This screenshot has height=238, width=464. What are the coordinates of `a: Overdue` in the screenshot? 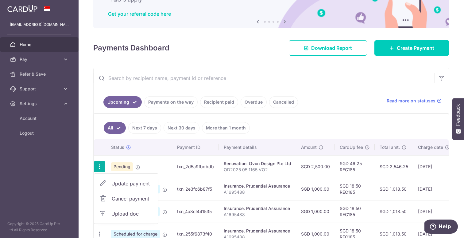 It's located at (254, 102).